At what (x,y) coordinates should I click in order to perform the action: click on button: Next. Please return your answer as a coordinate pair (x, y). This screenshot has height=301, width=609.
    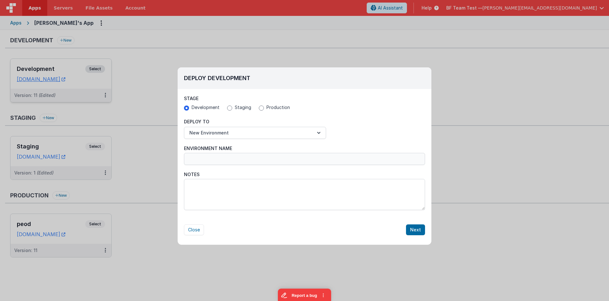
    Looking at the image, I should click on (416, 229).